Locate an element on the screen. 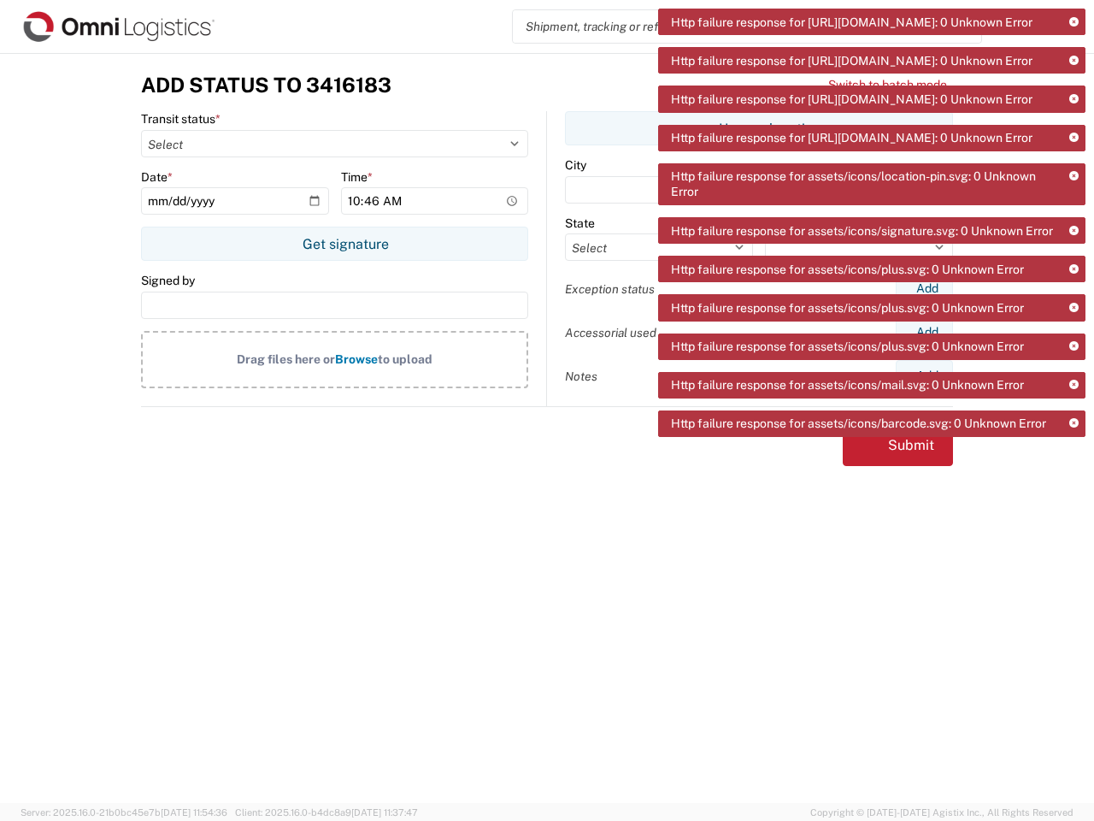  span: Http failure response for assets/icons/signature.svg: 0 Unknown Error is located at coordinates (862, 231).